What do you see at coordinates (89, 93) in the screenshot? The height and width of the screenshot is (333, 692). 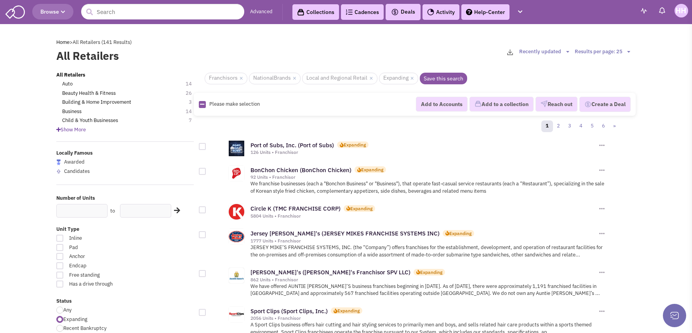 I see `a: Beauty Health & Fitness` at bounding box center [89, 93].